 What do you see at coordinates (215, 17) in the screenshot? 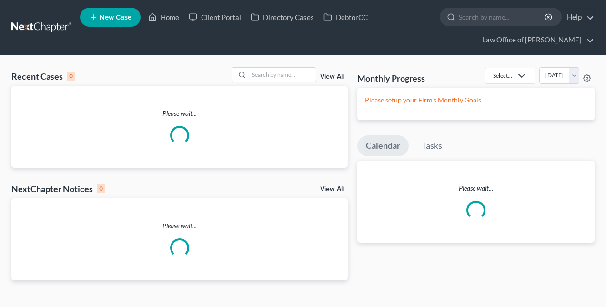
I see `a: Client Portal` at bounding box center [215, 17].